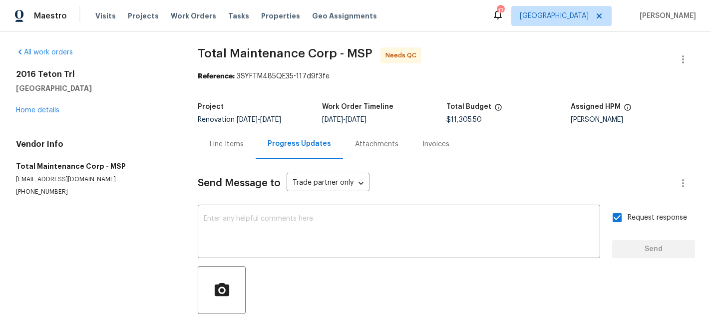 This screenshot has width=711, height=326. I want to click on span: Geo Assignments, so click(344, 16).